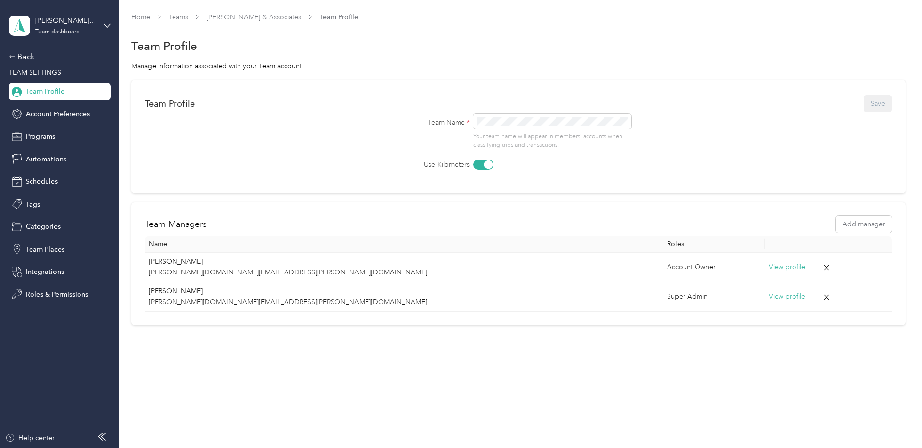 This screenshot has width=922, height=448. What do you see at coordinates (43, 226) in the screenshot?
I see `span: Categories` at bounding box center [43, 226].